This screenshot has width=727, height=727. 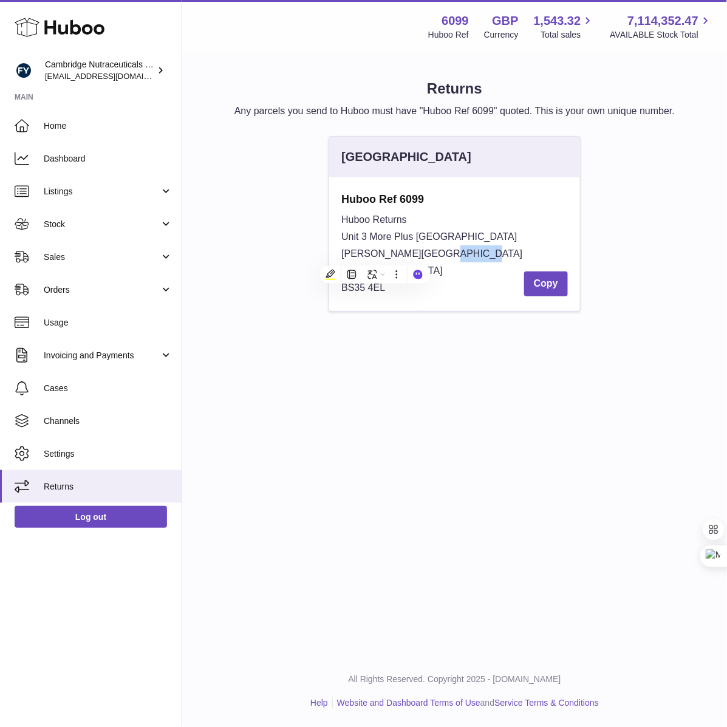 I want to click on p: Any parcels you send to Huboo must have "Huboo Ref 6099" quoted. This is your own unique number., so click(x=455, y=111).